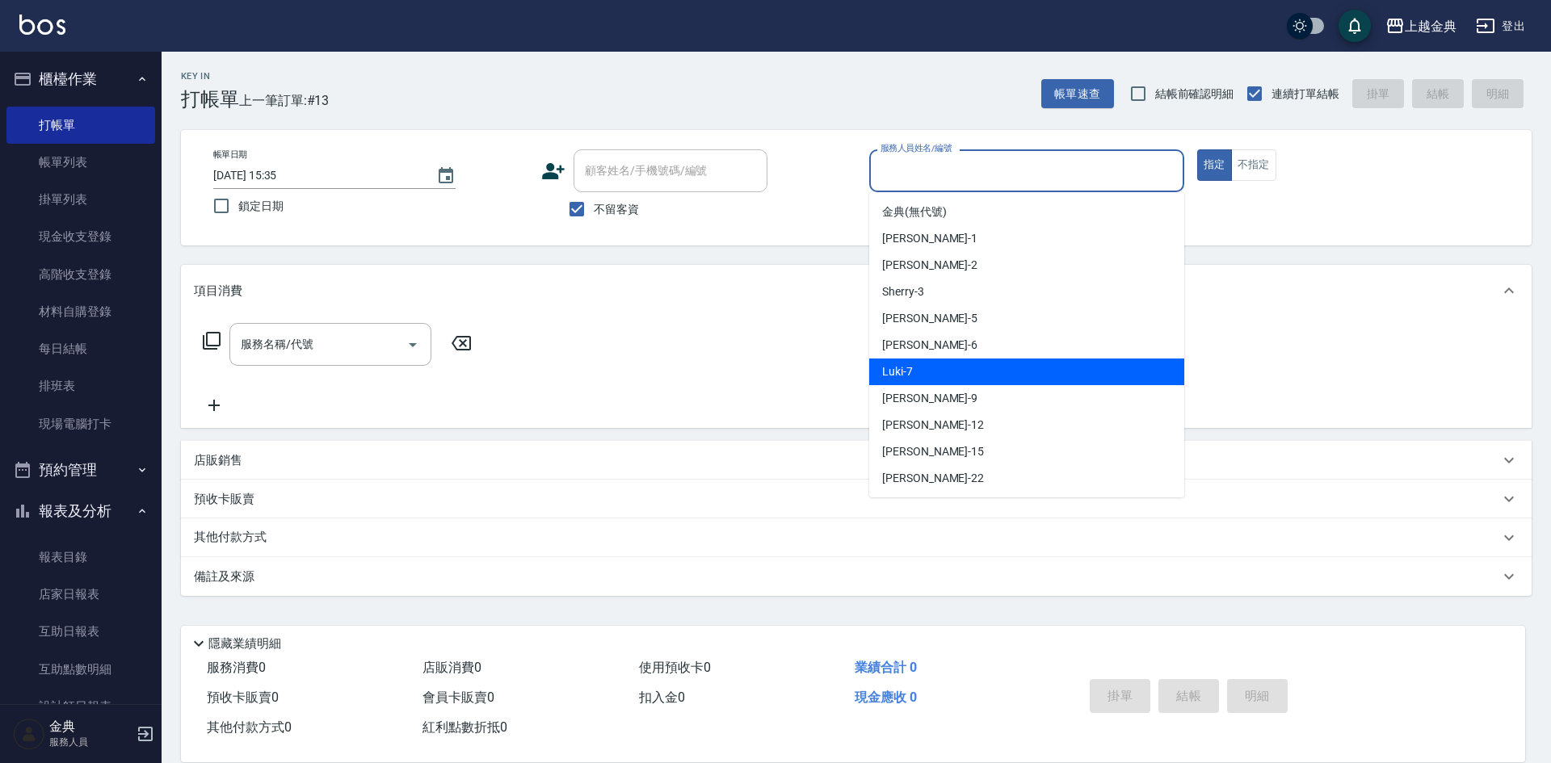 This screenshot has width=1551, height=763. Describe the element at coordinates (1195, 94) in the screenshot. I see `span: 結帳前確認明細` at that location.